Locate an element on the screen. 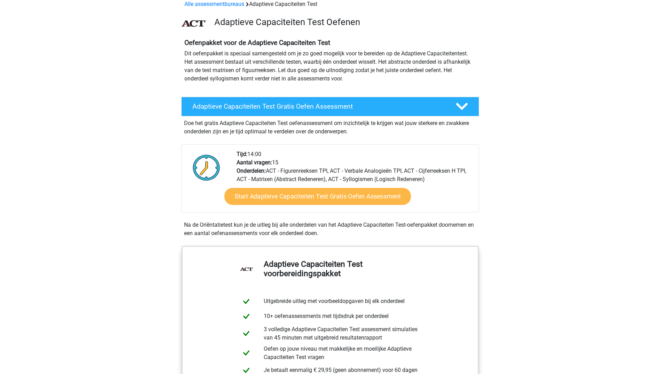 This screenshot has width=660, height=374. h3: Adaptieve Capaciteiten Test Oefenen is located at coordinates (344, 22).